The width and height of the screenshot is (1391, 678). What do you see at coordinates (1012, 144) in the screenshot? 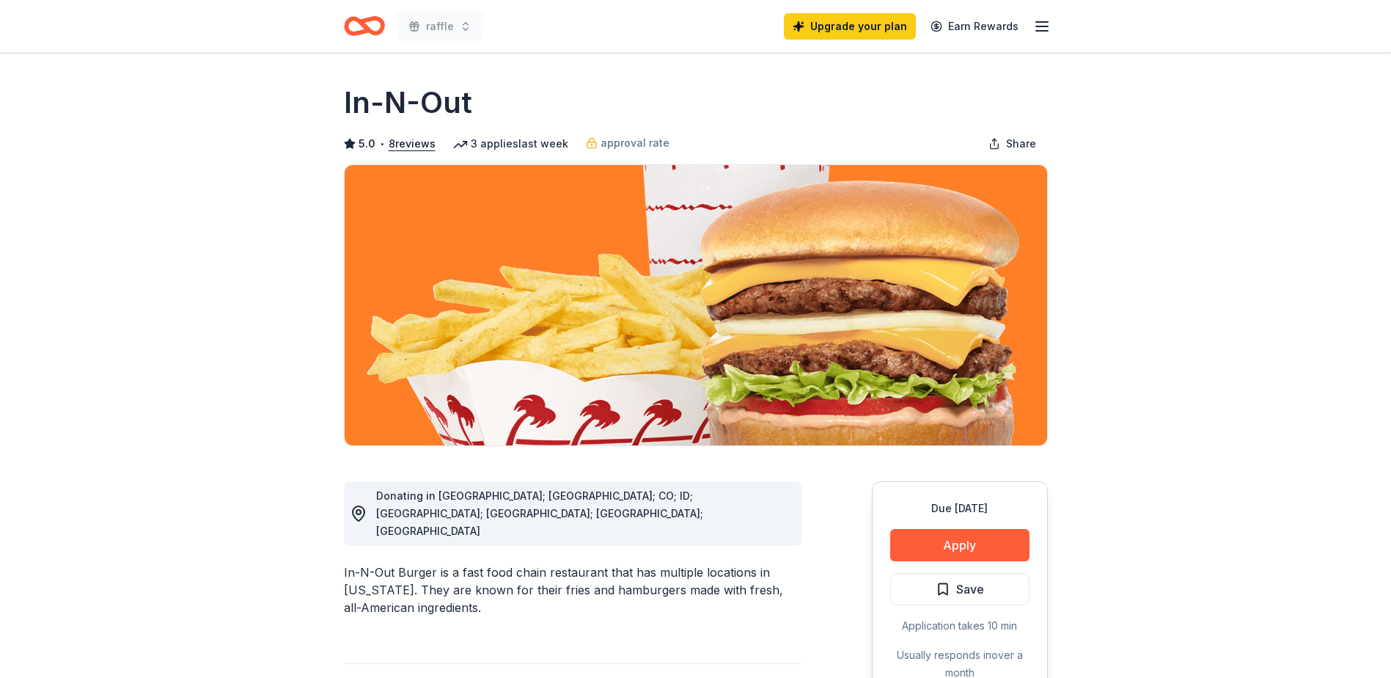
I see `button: Share` at bounding box center [1012, 144].